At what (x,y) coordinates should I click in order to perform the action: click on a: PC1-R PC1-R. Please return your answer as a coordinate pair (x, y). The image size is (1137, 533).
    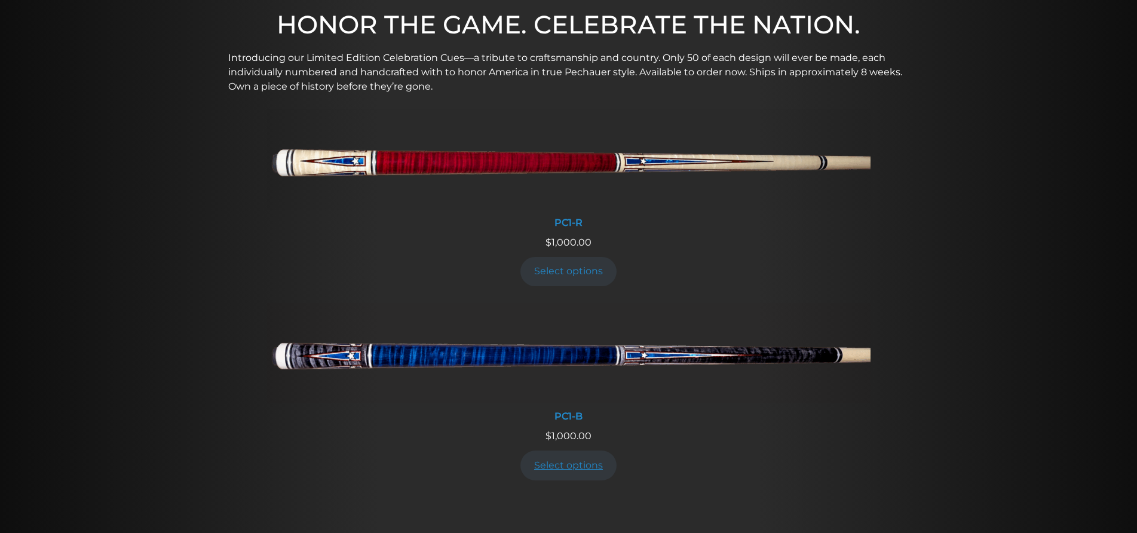
    Looking at the image, I should click on (569, 172).